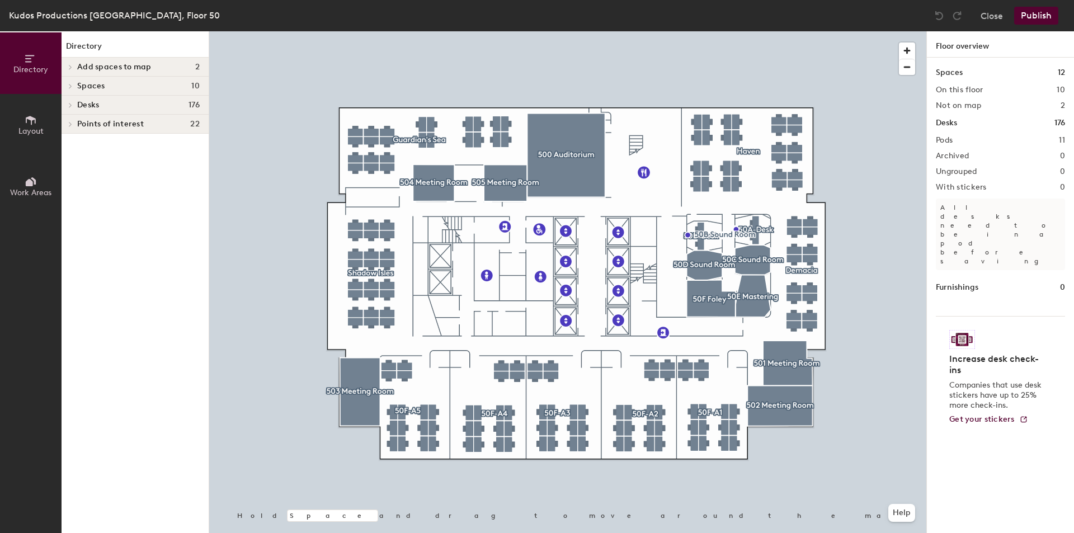 This screenshot has width=1074, height=533. I want to click on h2: With stickers, so click(961, 187).